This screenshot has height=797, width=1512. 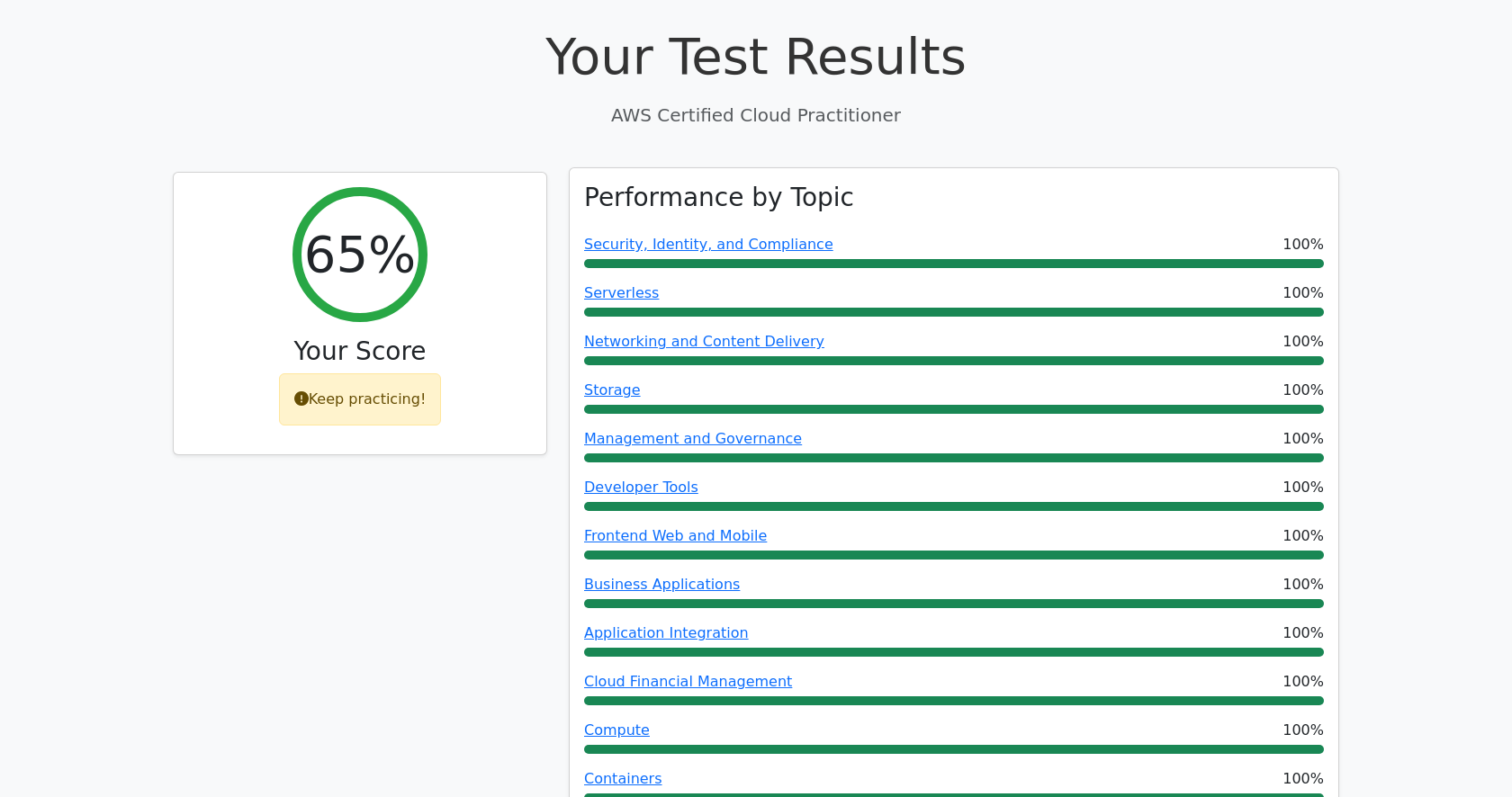 What do you see at coordinates (612, 389) in the screenshot?
I see `a: Storage` at bounding box center [612, 389].